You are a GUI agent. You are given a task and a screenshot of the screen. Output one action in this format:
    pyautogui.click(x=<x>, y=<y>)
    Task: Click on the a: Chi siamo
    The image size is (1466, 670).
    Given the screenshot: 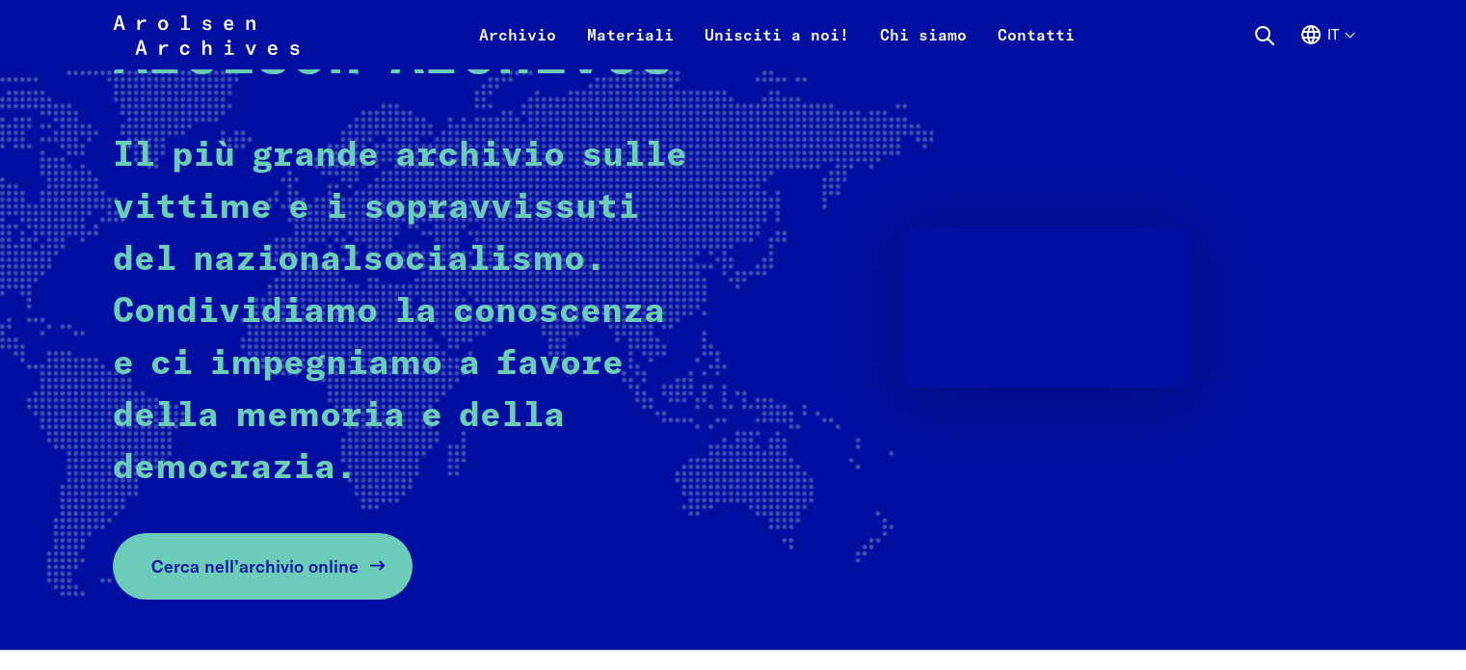 What is the action you would take?
    pyautogui.click(x=922, y=46)
    